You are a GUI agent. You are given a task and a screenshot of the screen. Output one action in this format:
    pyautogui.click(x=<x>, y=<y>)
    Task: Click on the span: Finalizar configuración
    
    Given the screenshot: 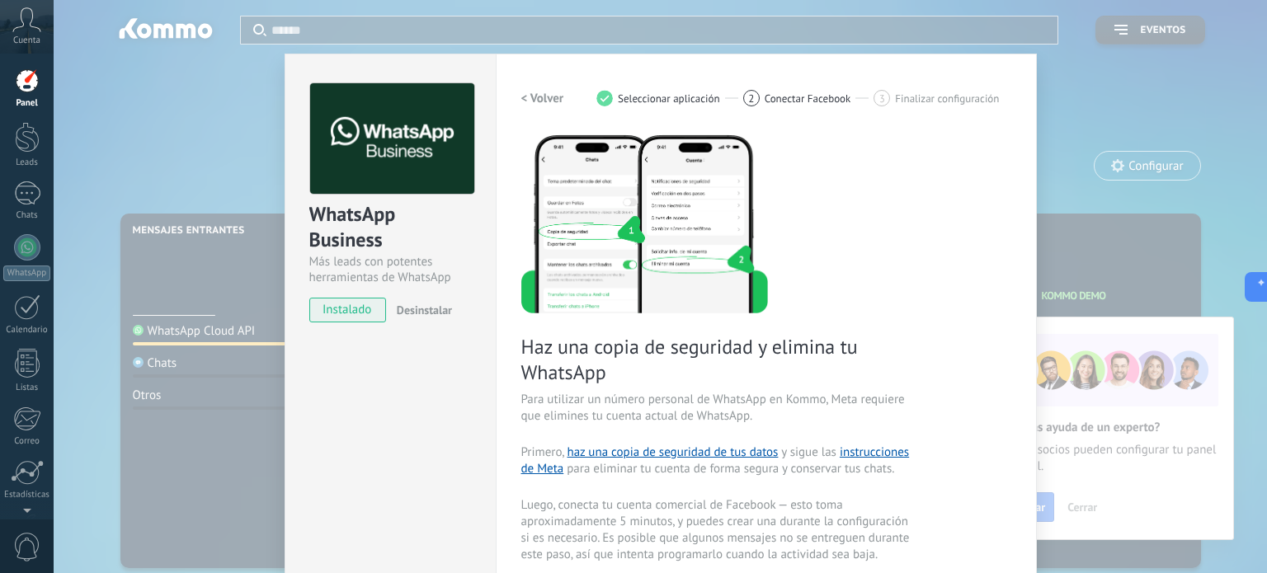 What is the action you would take?
    pyautogui.click(x=947, y=98)
    